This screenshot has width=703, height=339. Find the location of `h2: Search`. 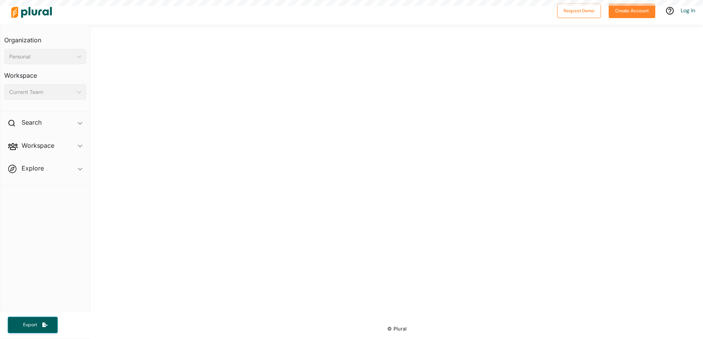

h2: Search is located at coordinates (32, 122).